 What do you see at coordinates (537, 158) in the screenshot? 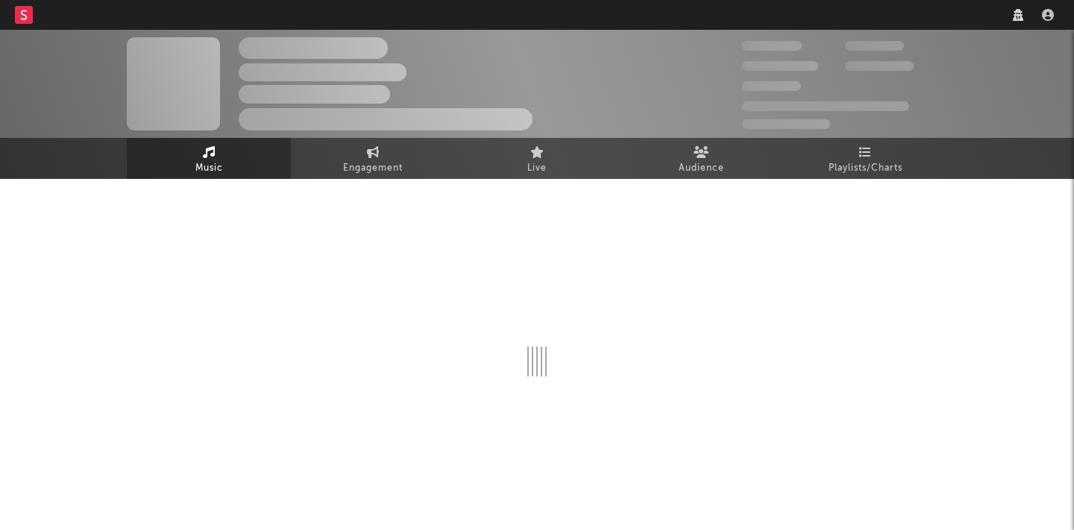
I see `a: Live` at bounding box center [537, 158].